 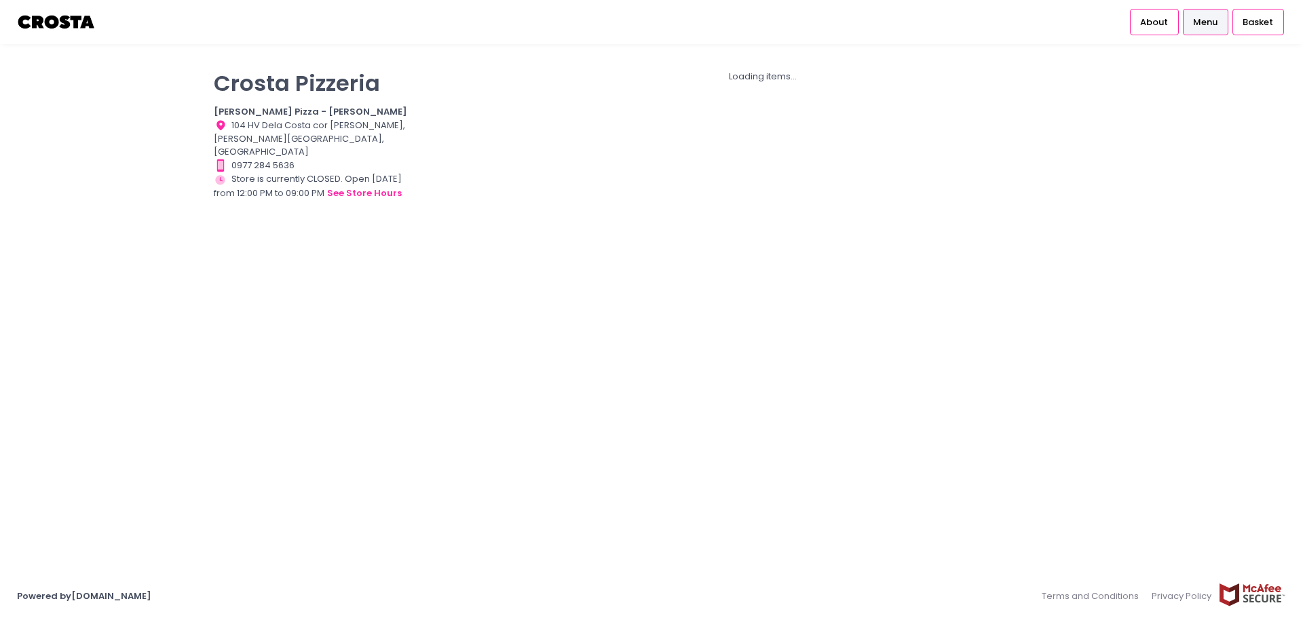 I want to click on a: Terms and Conditions, so click(x=1093, y=596).